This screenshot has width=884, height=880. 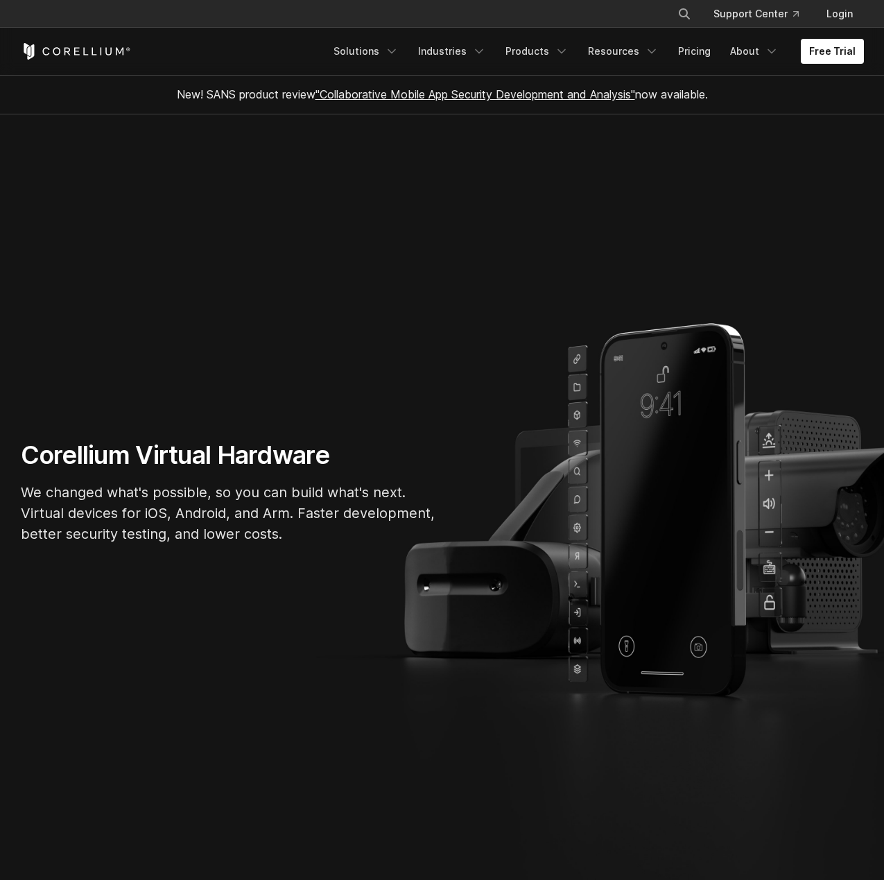 What do you see at coordinates (76, 51) in the screenshot?
I see `a: Corellium Home` at bounding box center [76, 51].